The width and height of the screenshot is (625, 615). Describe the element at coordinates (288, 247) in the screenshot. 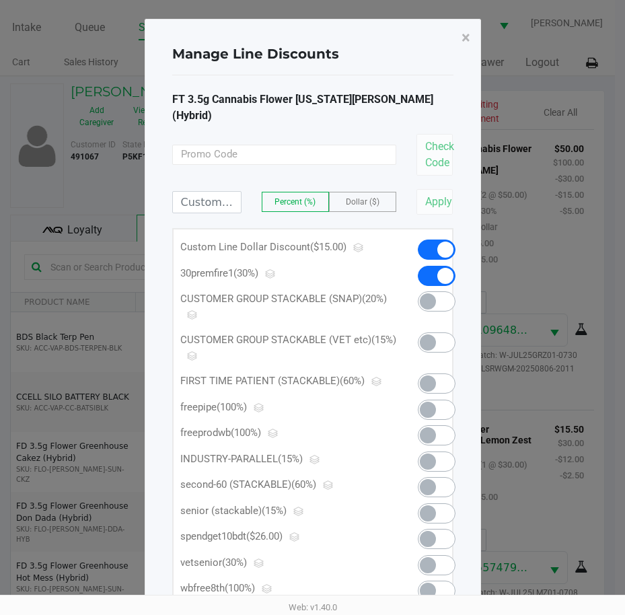

I see `p: Custom Line Dollar Discount` at that location.